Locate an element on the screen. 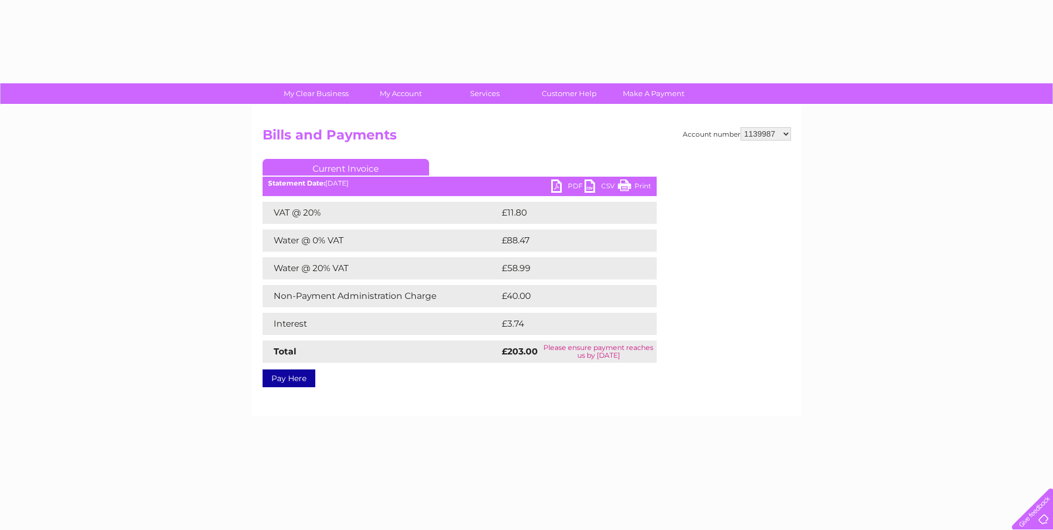  td: Non-Payment Administration Charge is located at coordinates (381, 296).